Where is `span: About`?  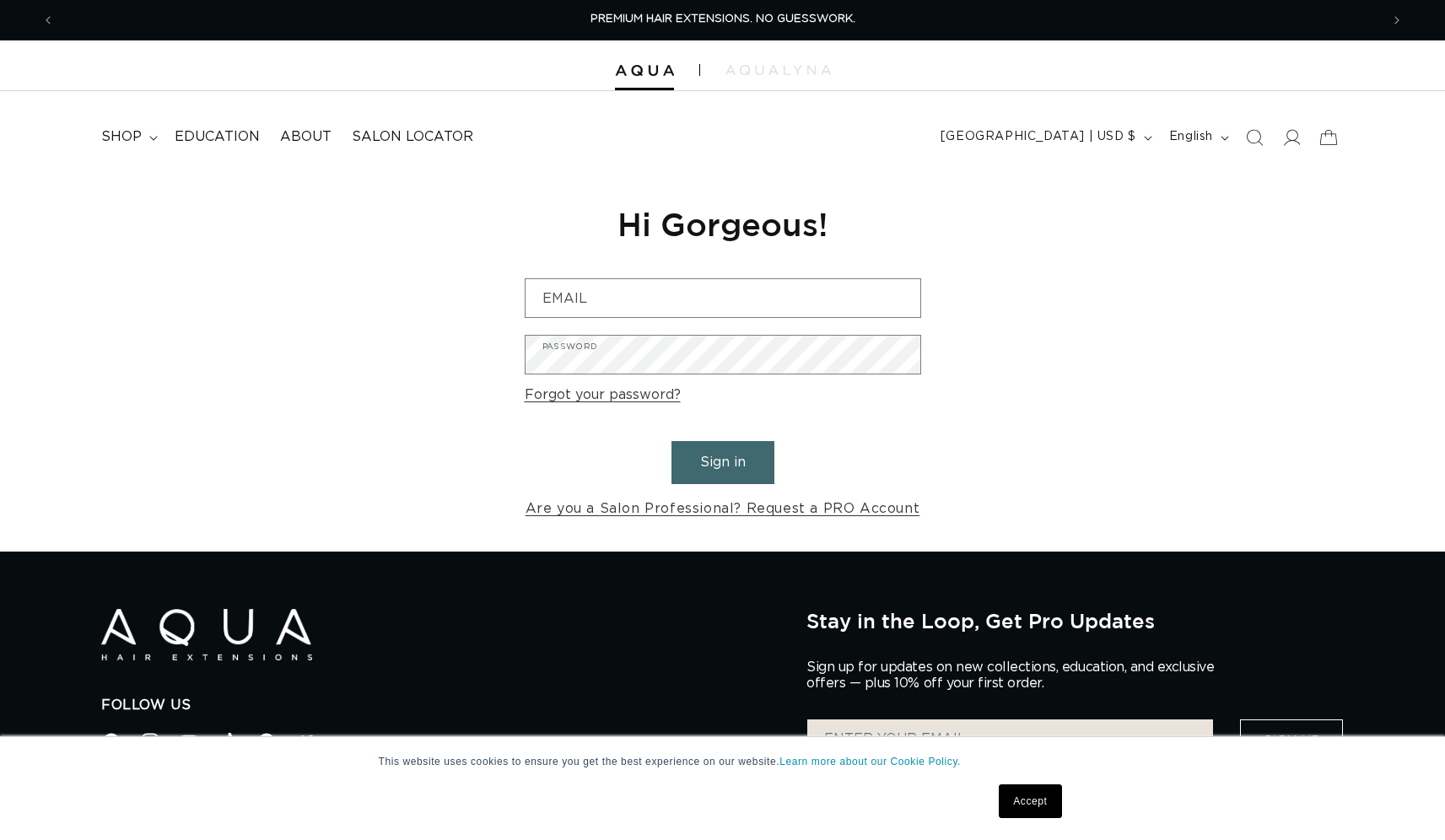
span: About is located at coordinates (306, 137).